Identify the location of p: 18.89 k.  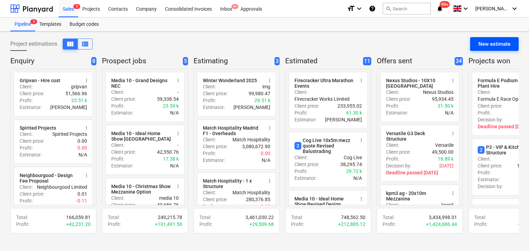
(445, 159).